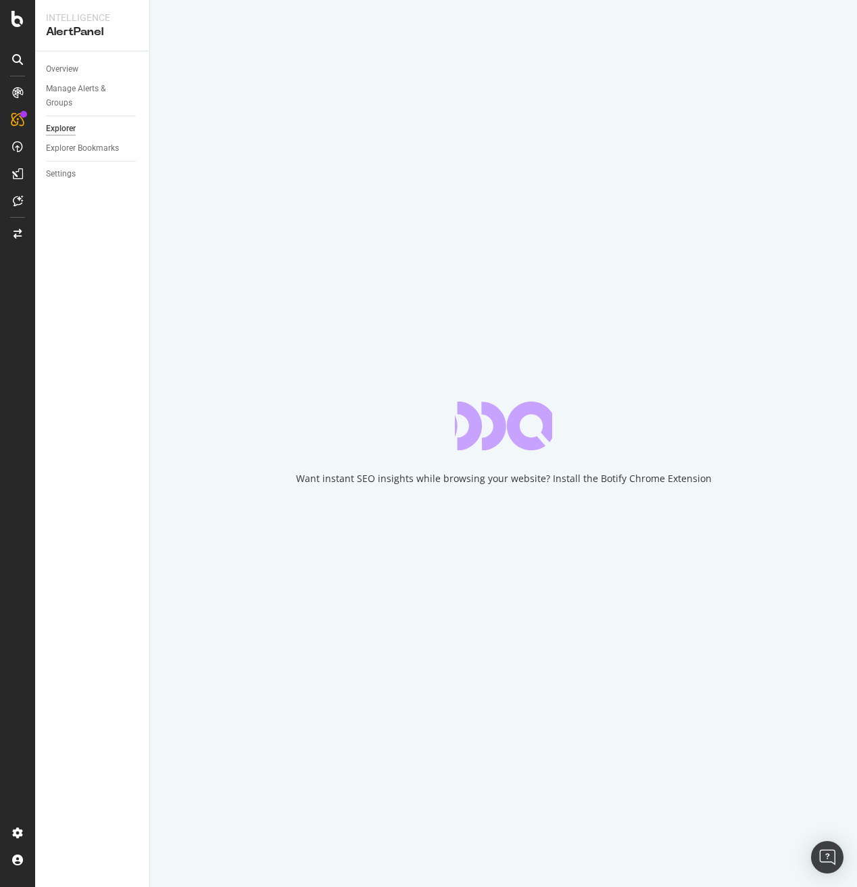 The height and width of the screenshot is (887, 857). What do you see at coordinates (87, 96) in the screenshot?
I see `div: Manage Alerts & Groups` at bounding box center [87, 96].